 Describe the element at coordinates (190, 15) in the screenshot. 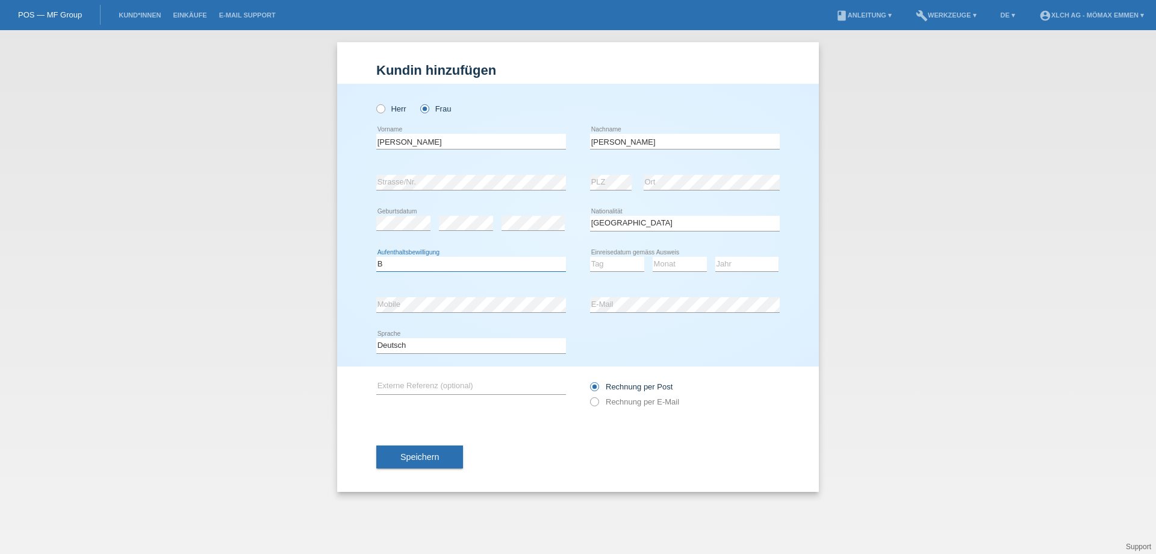

I see `a: Einkäufe` at that location.